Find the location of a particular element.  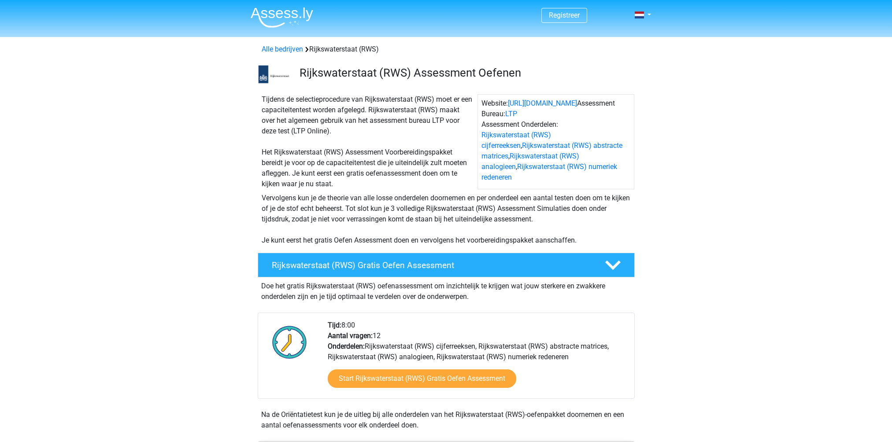

h3: Rijkswaterstaat (RWS) Assessment Oefenen is located at coordinates (463, 73).